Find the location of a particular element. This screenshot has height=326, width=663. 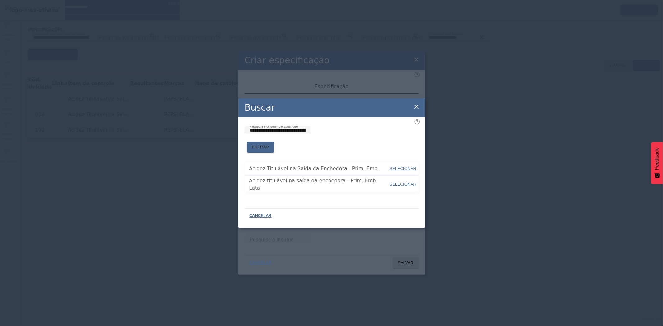

span: Acidez Titulável na Saída da Enchedora - Prim. Emb. is located at coordinates (319, 169).